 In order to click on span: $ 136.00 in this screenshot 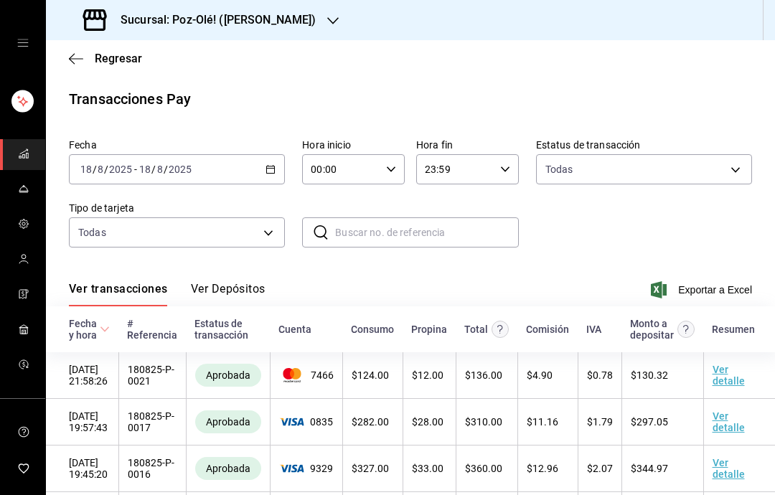, I will do `click(483, 375)`.